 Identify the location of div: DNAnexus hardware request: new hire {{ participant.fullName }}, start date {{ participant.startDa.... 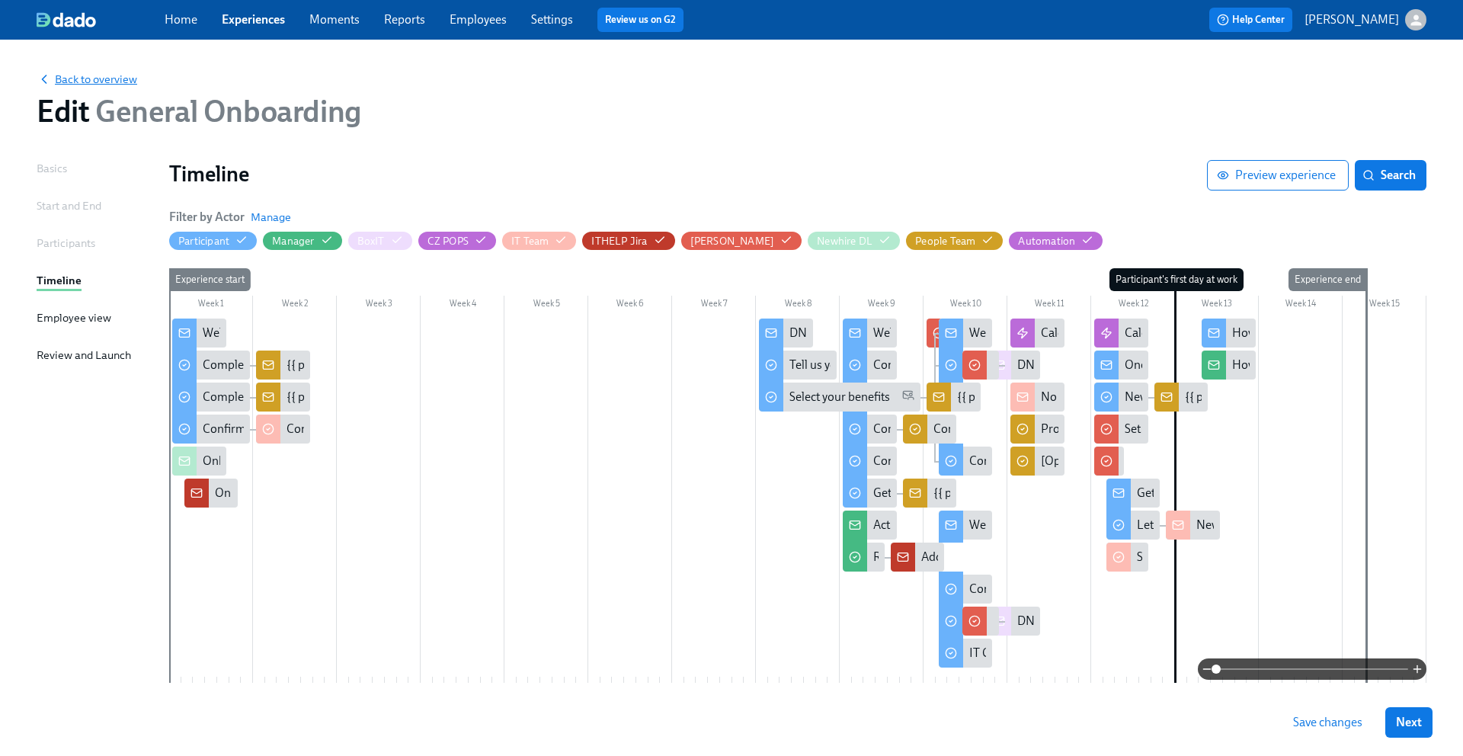
(1013, 621).